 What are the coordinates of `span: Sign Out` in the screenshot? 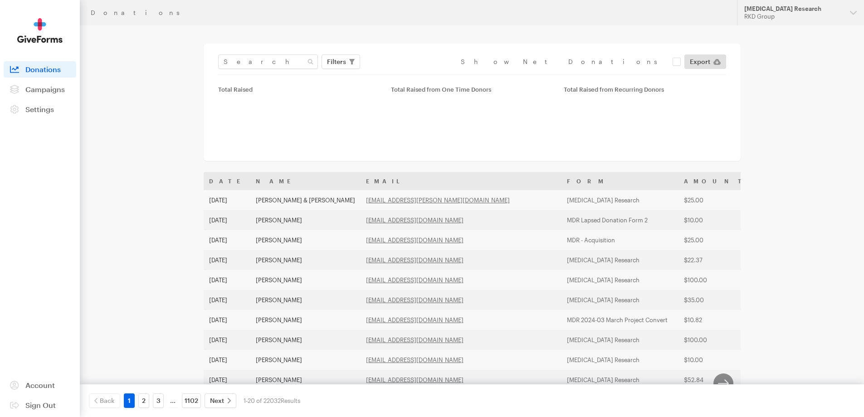 It's located at (40, 405).